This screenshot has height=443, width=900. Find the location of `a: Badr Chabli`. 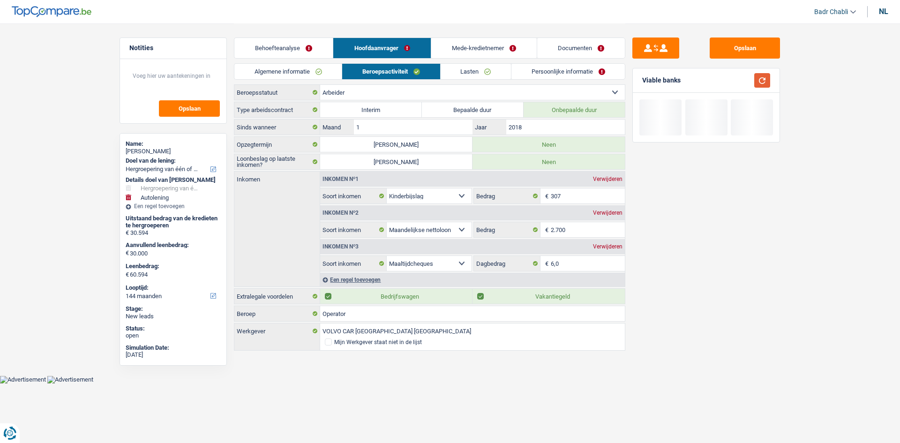

a: Badr Chabli is located at coordinates (831, 12).